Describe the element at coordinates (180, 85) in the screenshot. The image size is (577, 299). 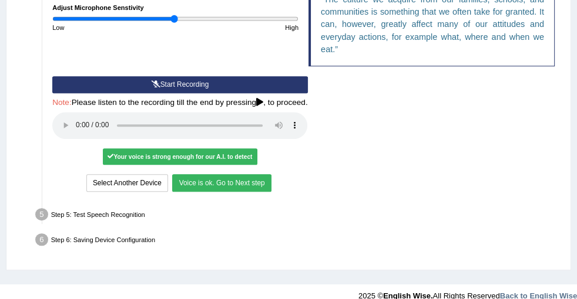
I see `button: Start Recording` at that location.